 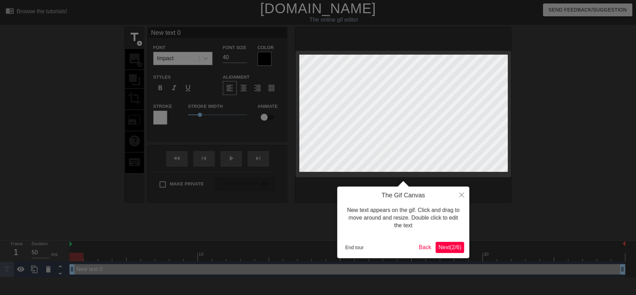 I want to click on button: Back, so click(x=425, y=247).